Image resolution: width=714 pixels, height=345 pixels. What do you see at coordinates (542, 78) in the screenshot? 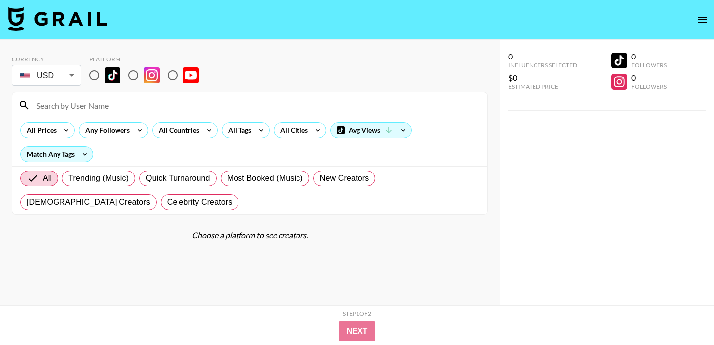
I see `div: $0` at bounding box center [542, 78].